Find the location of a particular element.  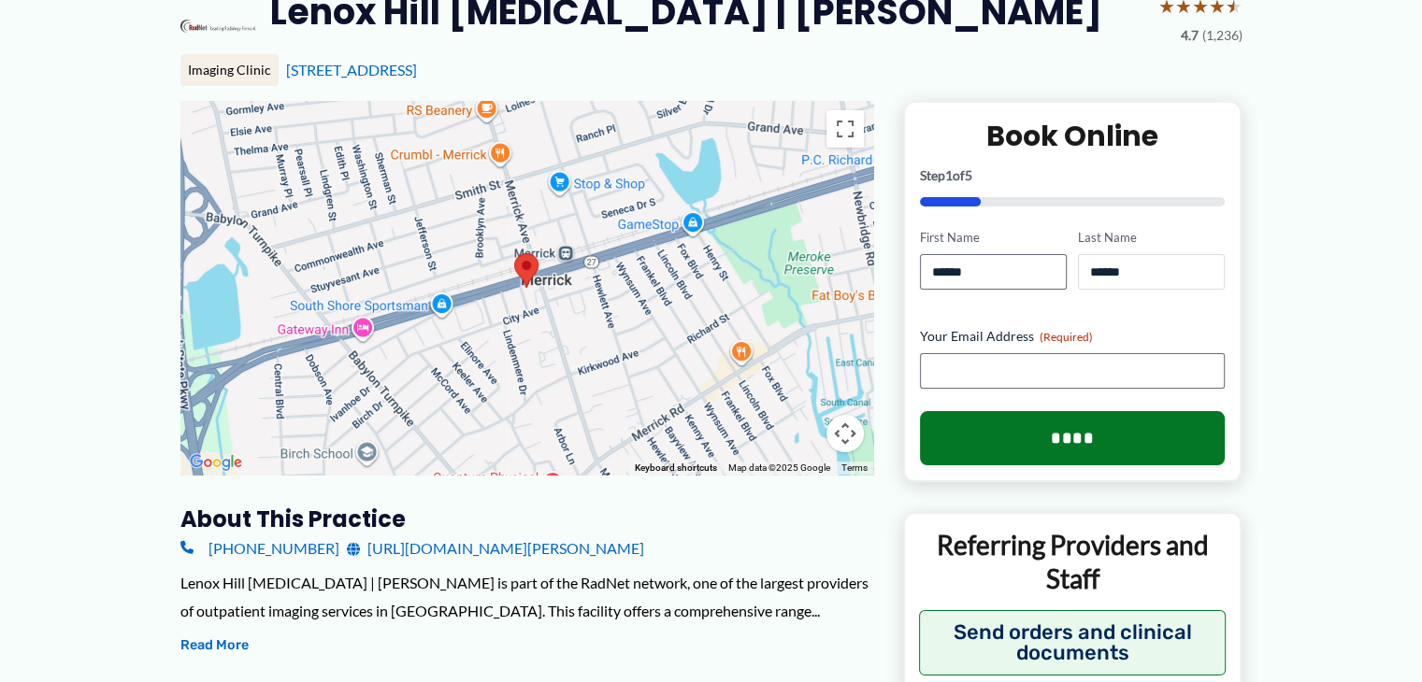

span: (Required) is located at coordinates (1066, 337).